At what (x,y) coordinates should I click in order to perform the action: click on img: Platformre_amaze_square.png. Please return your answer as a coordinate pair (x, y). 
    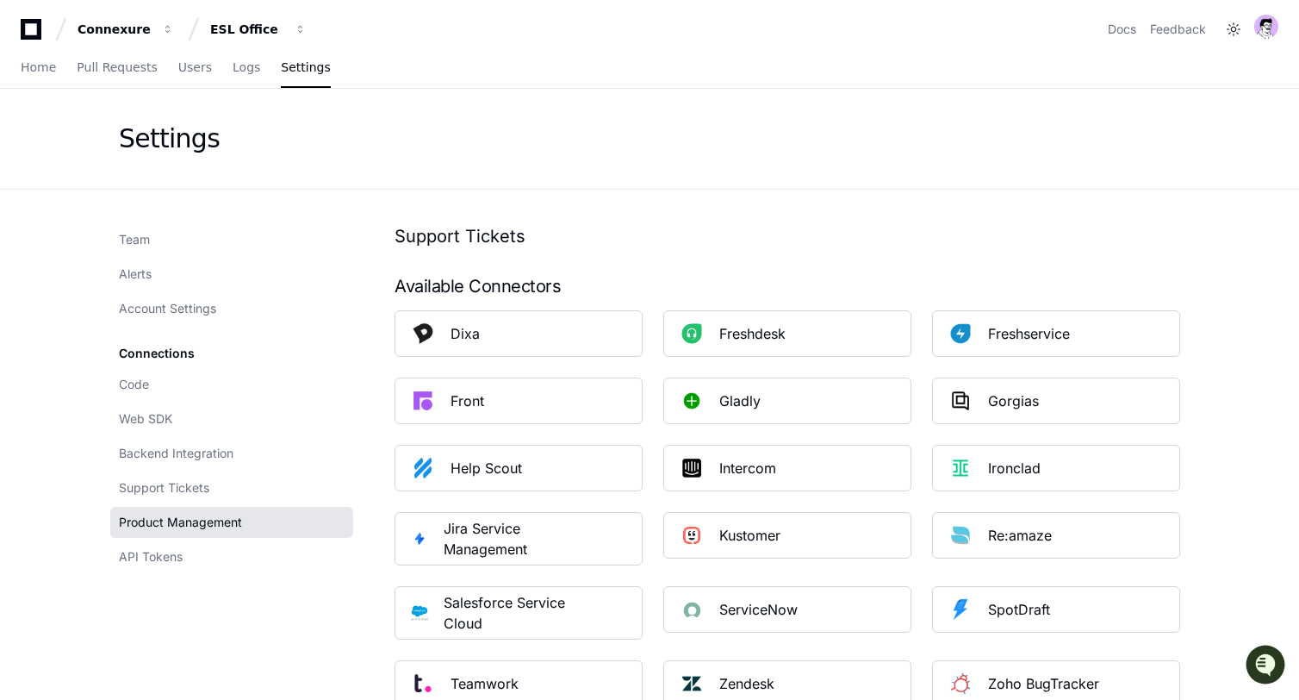
    Looking at the image, I should click on (961, 535).